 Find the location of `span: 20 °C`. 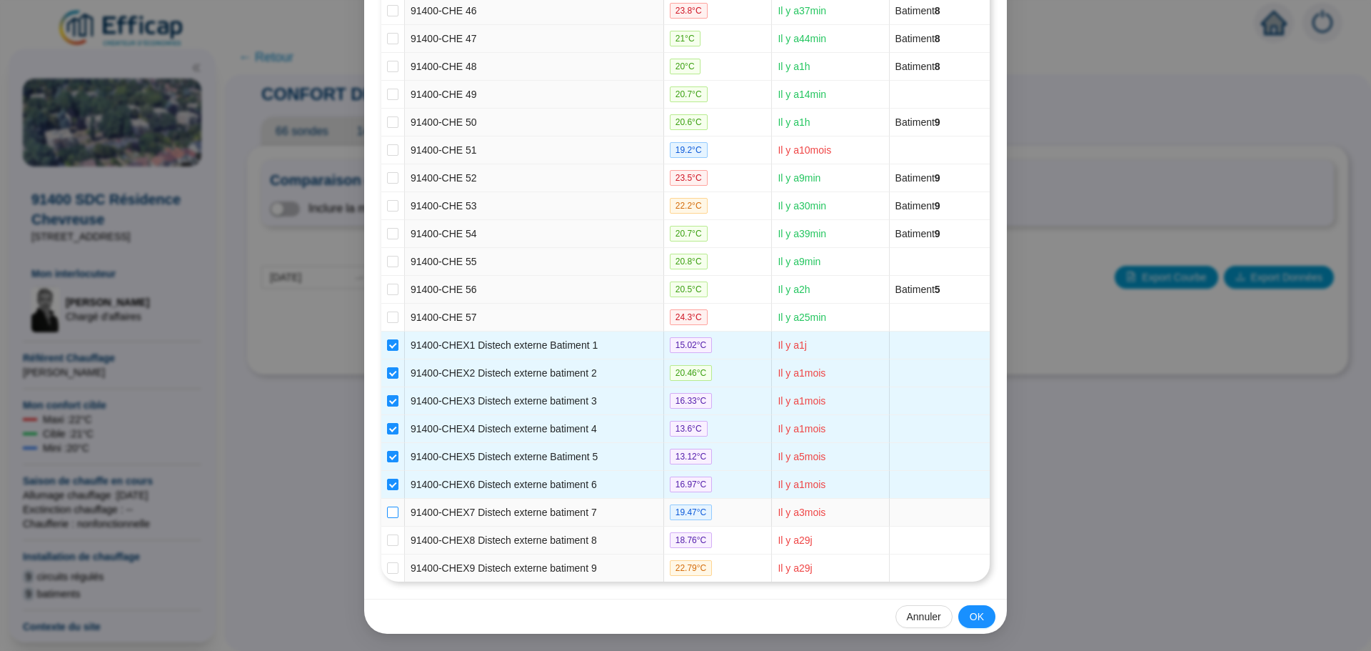

span: 20 °C is located at coordinates (685, 66).